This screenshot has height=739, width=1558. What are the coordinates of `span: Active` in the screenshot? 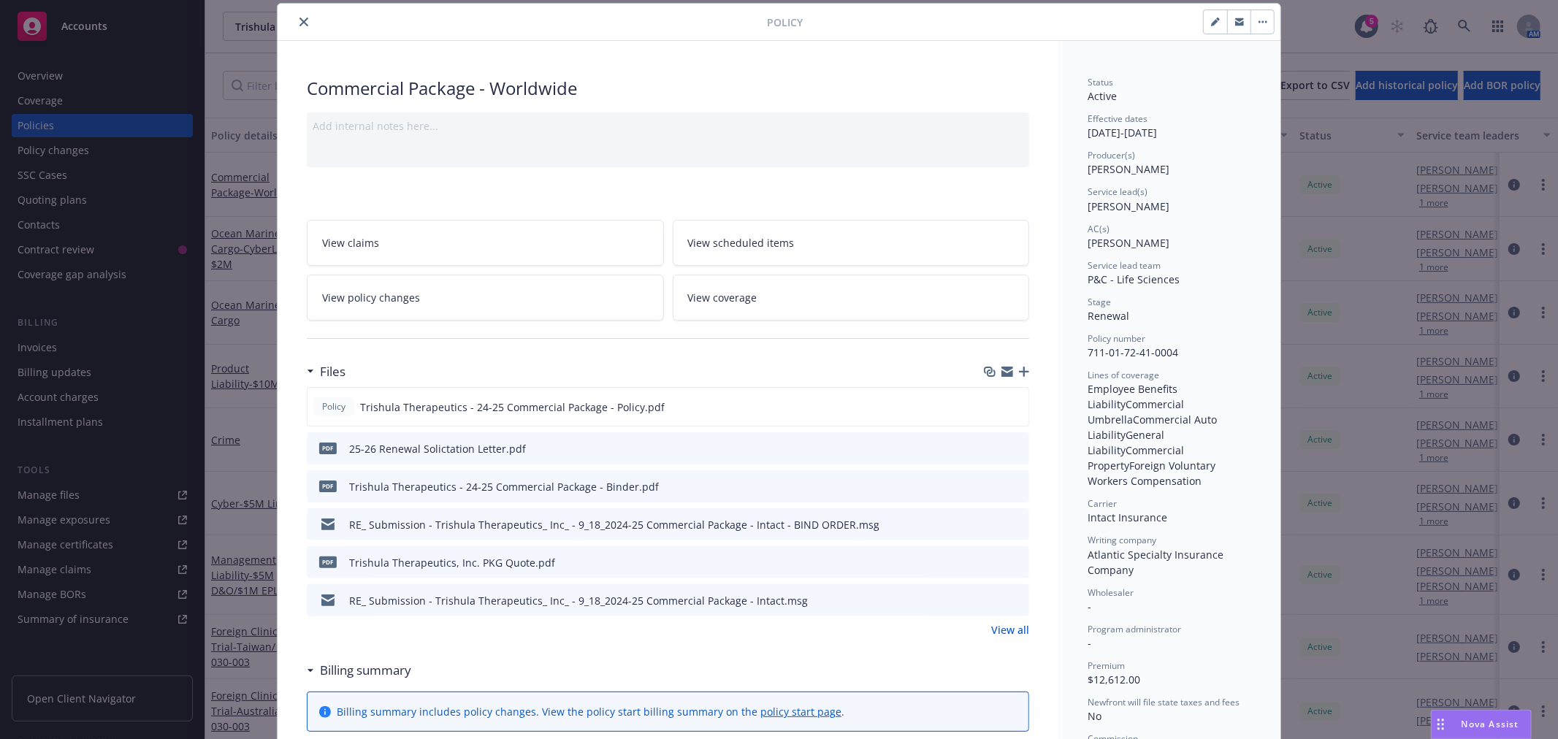 It's located at (1103, 96).